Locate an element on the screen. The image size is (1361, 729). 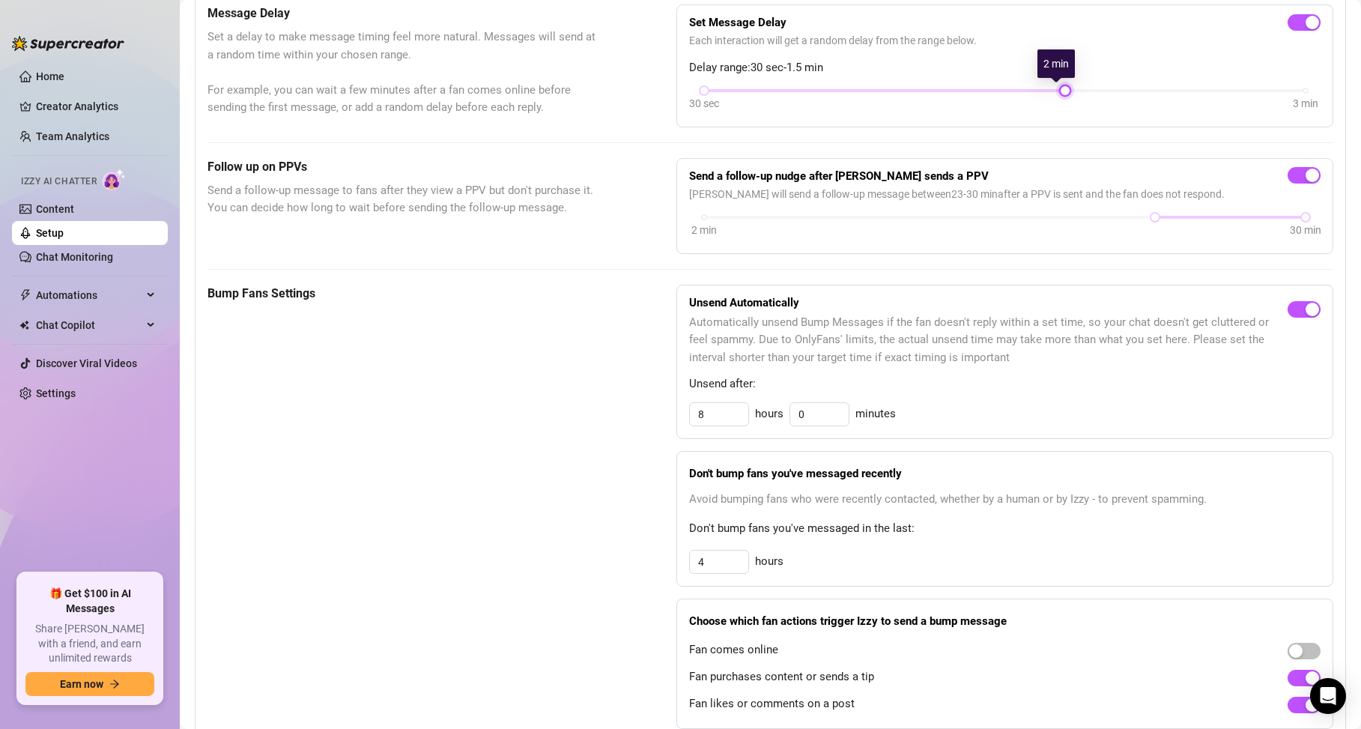
span: Fan likes or comments on a post is located at coordinates (772, 704).